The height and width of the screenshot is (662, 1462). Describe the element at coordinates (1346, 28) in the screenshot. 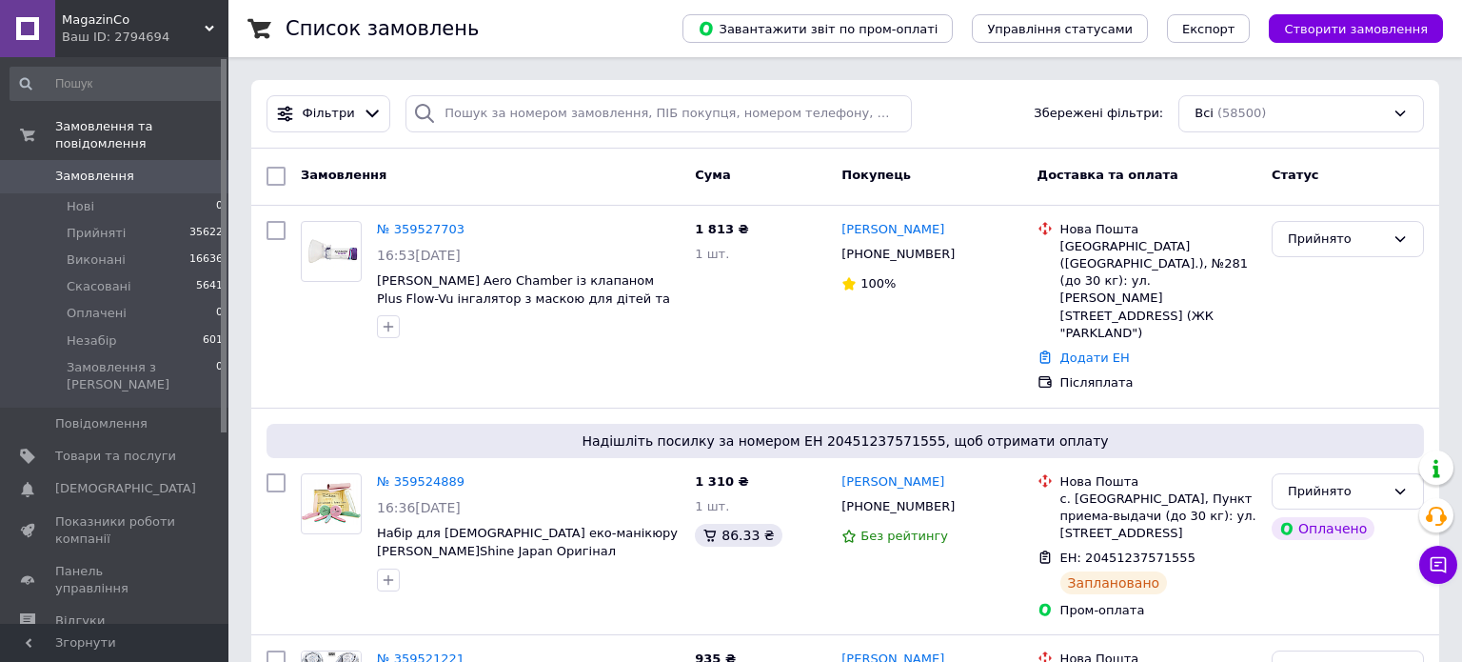

I see `a: Створити замовлення` at that location.